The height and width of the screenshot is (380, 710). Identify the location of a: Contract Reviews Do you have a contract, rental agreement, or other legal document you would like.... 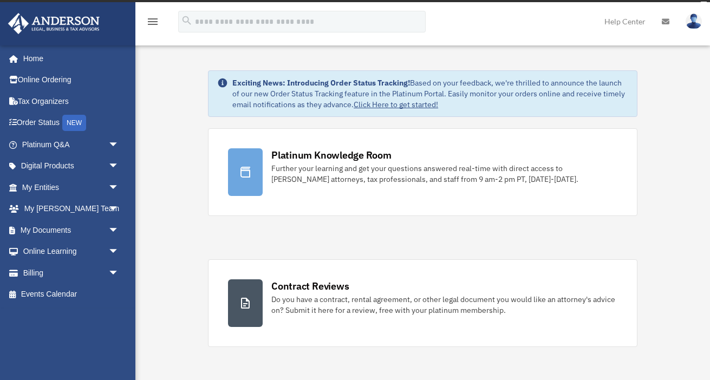
(422, 303).